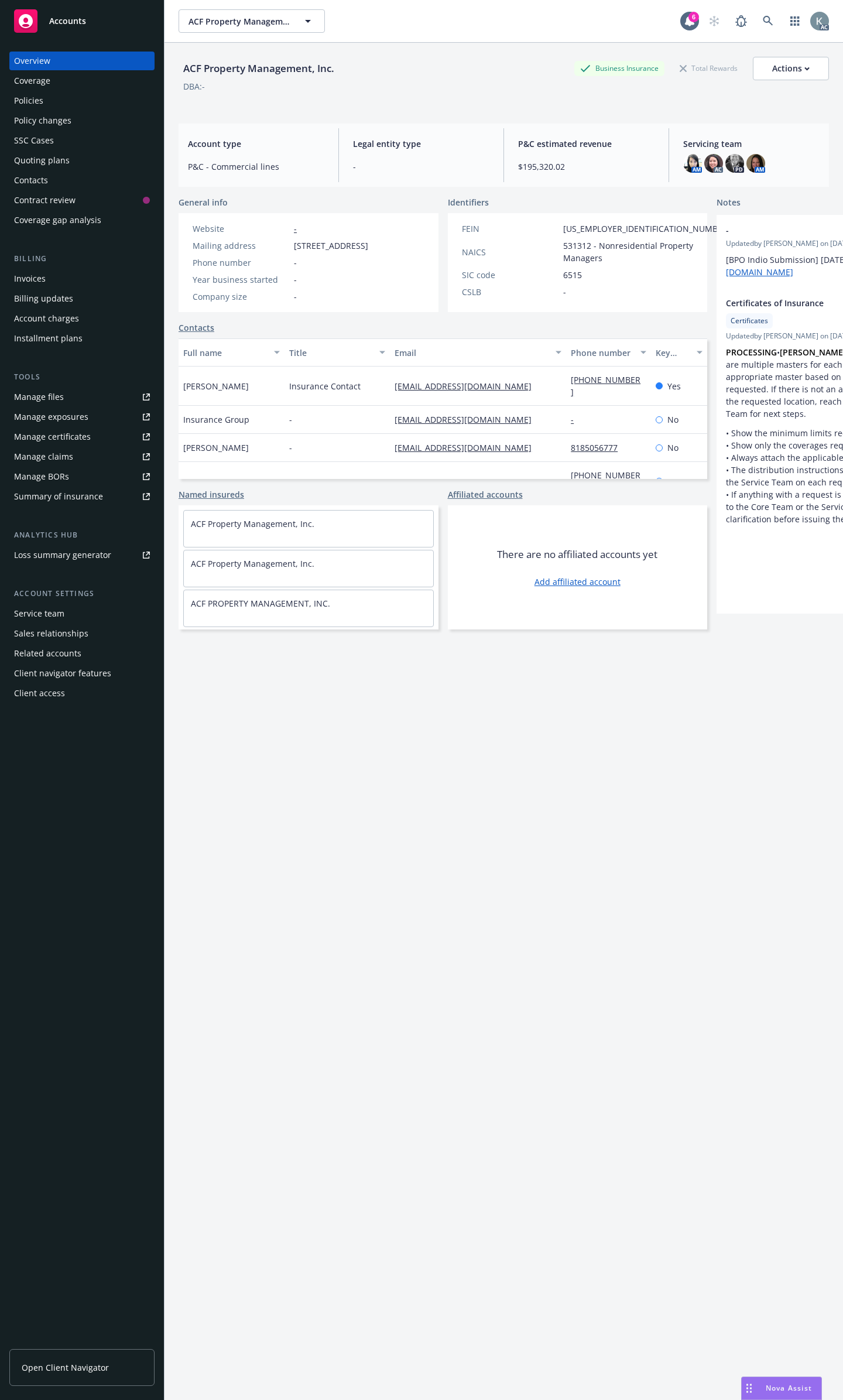  What do you see at coordinates (673, 352) in the screenshot?
I see `div: Key contact` at bounding box center [673, 352].